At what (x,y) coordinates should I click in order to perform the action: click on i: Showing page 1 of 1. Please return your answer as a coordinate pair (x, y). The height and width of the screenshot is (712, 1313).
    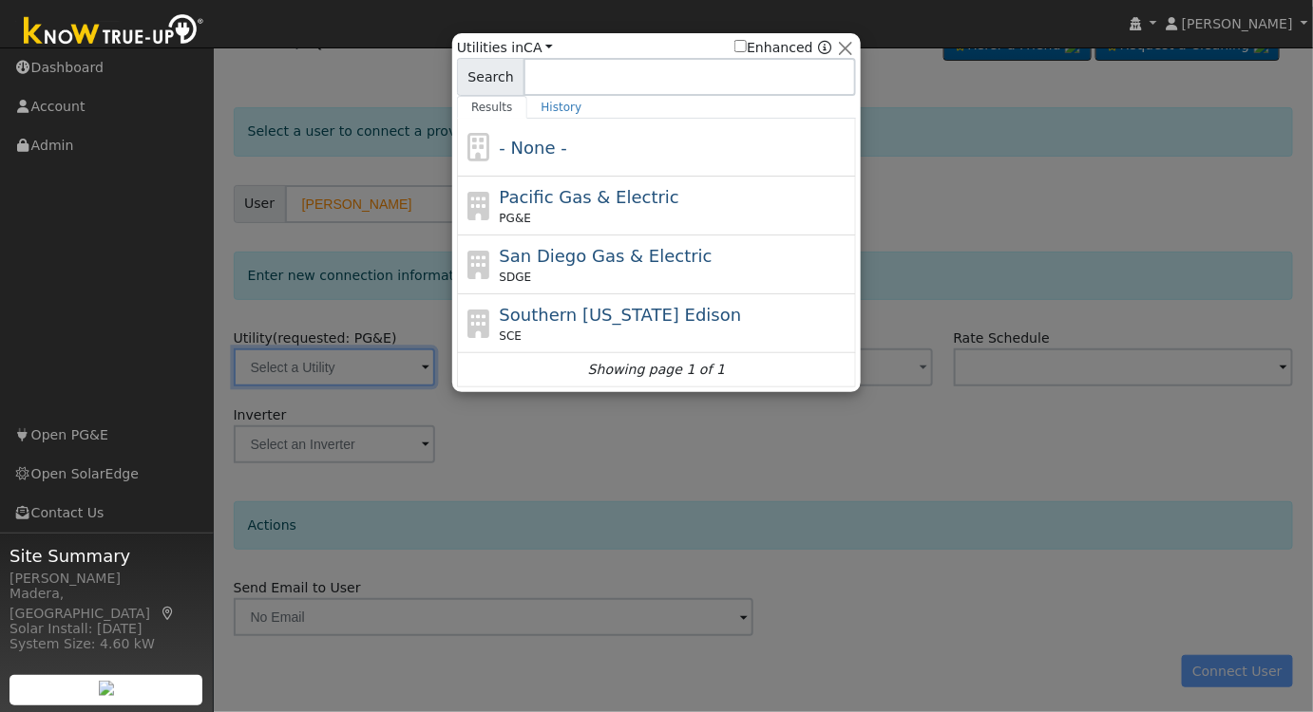
    Looking at the image, I should click on (656, 369).